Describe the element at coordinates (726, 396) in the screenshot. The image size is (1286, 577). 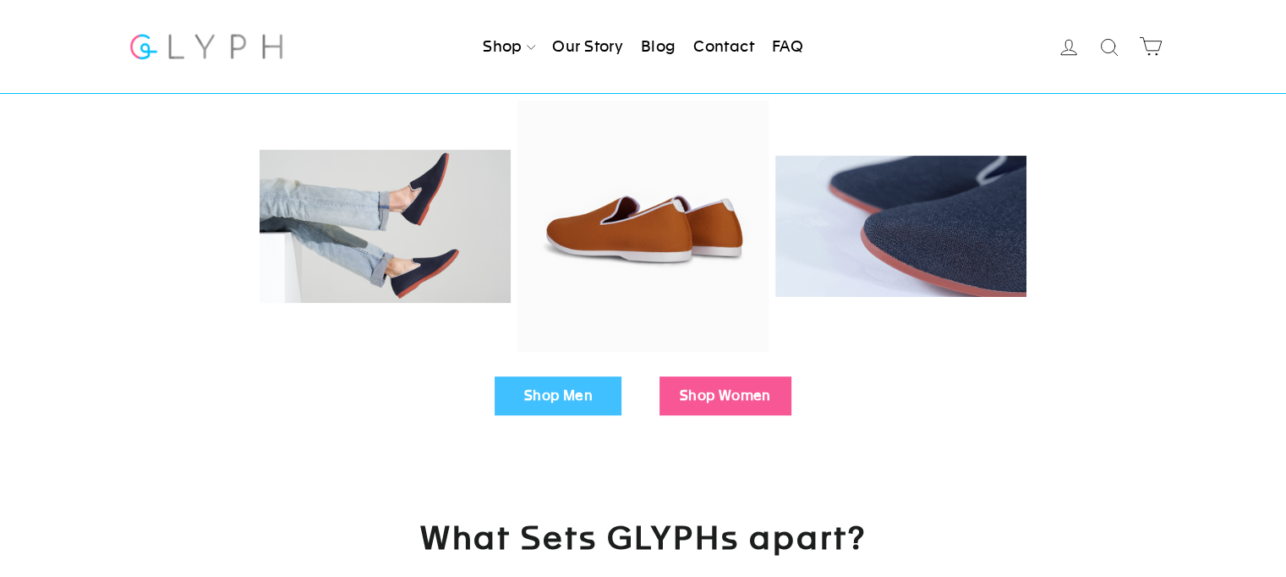
I see `a: Shop Women` at that location.